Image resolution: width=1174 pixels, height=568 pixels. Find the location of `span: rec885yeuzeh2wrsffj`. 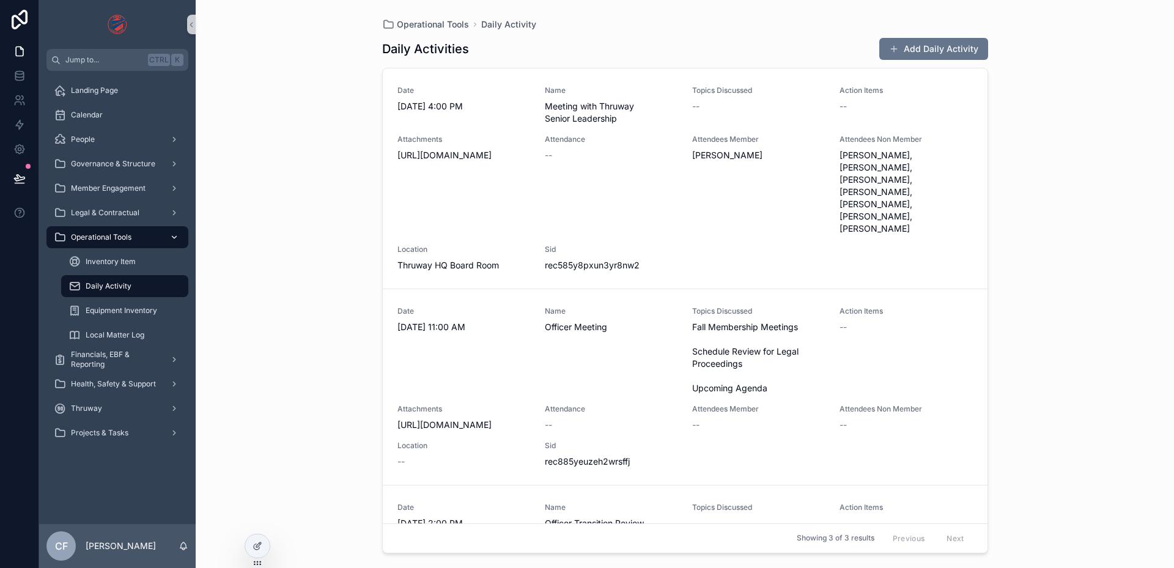

span: rec885yeuzeh2wrsffj is located at coordinates (611, 462).